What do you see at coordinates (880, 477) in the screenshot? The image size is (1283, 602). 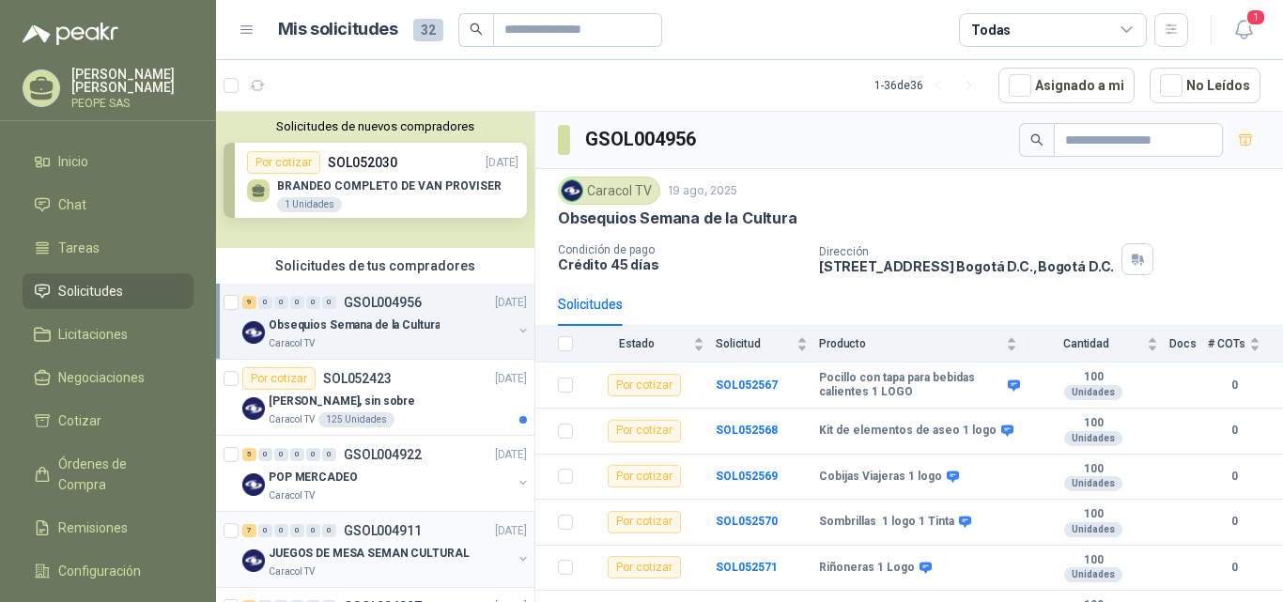 I see `b: Cobijas Viajeras 1 logo` at bounding box center [880, 477].